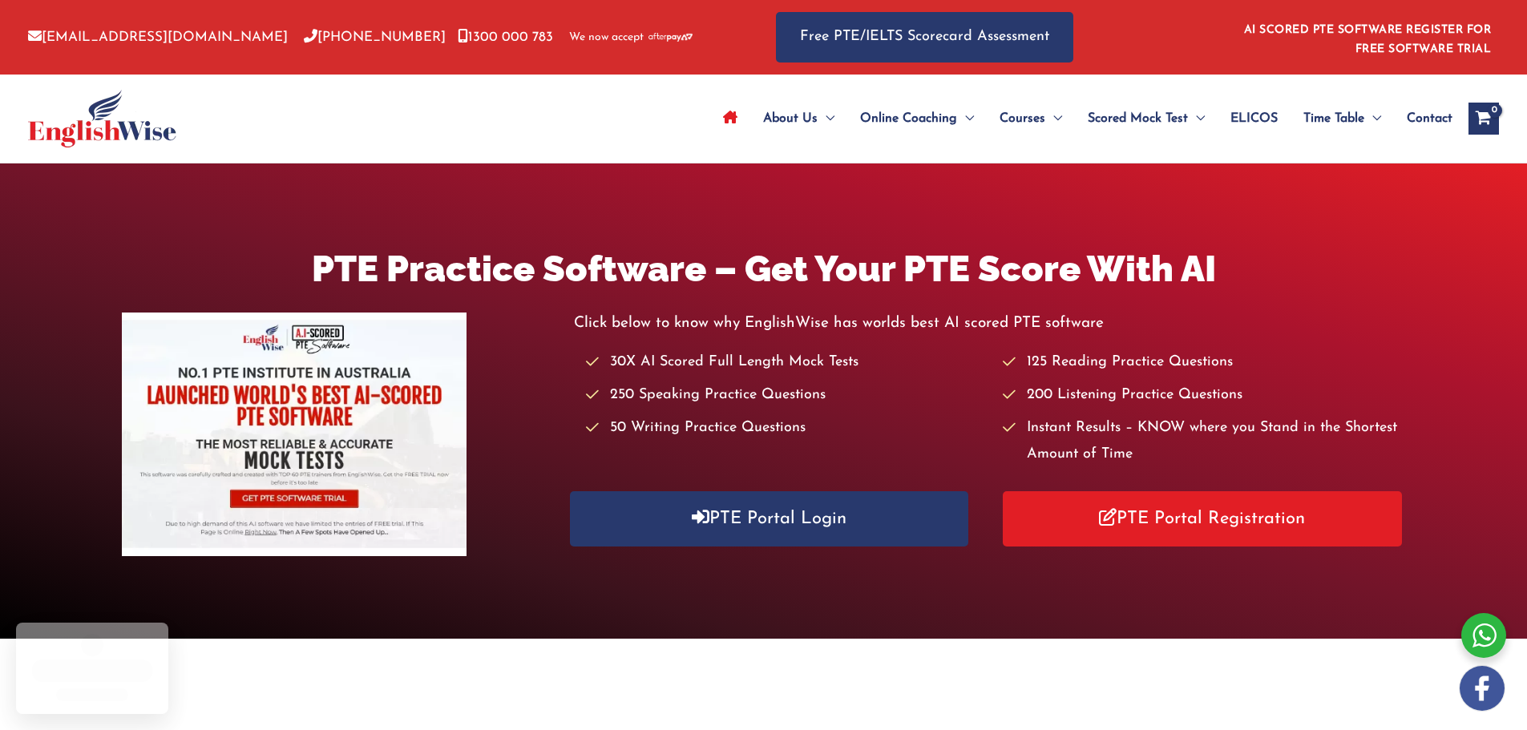 This screenshot has height=730, width=1527. Describe the element at coordinates (1484, 119) in the screenshot. I see `a: View Shopping Cart, empty` at that location.